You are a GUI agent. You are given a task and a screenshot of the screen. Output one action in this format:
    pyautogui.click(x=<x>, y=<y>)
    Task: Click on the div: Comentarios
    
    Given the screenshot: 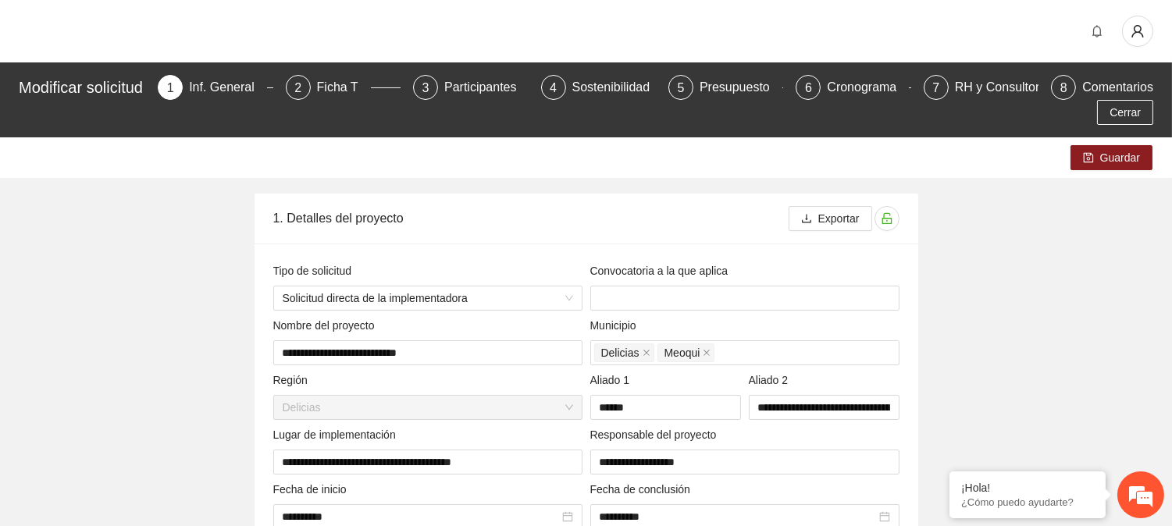 What is the action you would take?
    pyautogui.click(x=1117, y=87)
    